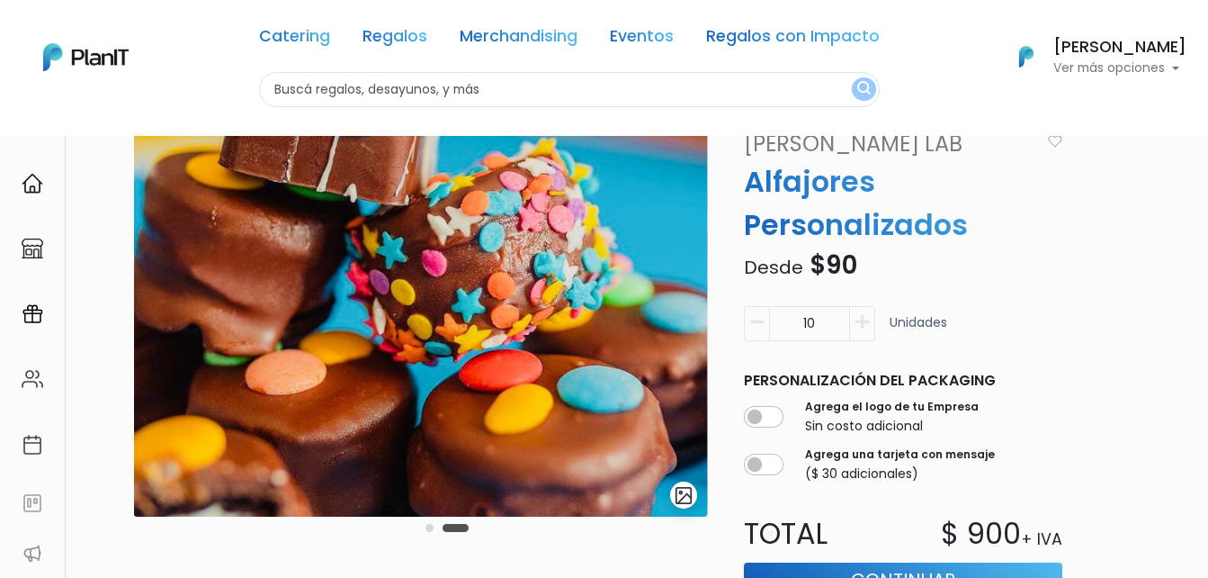 The image size is (1208, 578). I want to click on img: feedback-78b5a0c8f98aac82b08bfc38622c3050aee476f2c9584af64705fc4e61158814.svg, so click(32, 503).